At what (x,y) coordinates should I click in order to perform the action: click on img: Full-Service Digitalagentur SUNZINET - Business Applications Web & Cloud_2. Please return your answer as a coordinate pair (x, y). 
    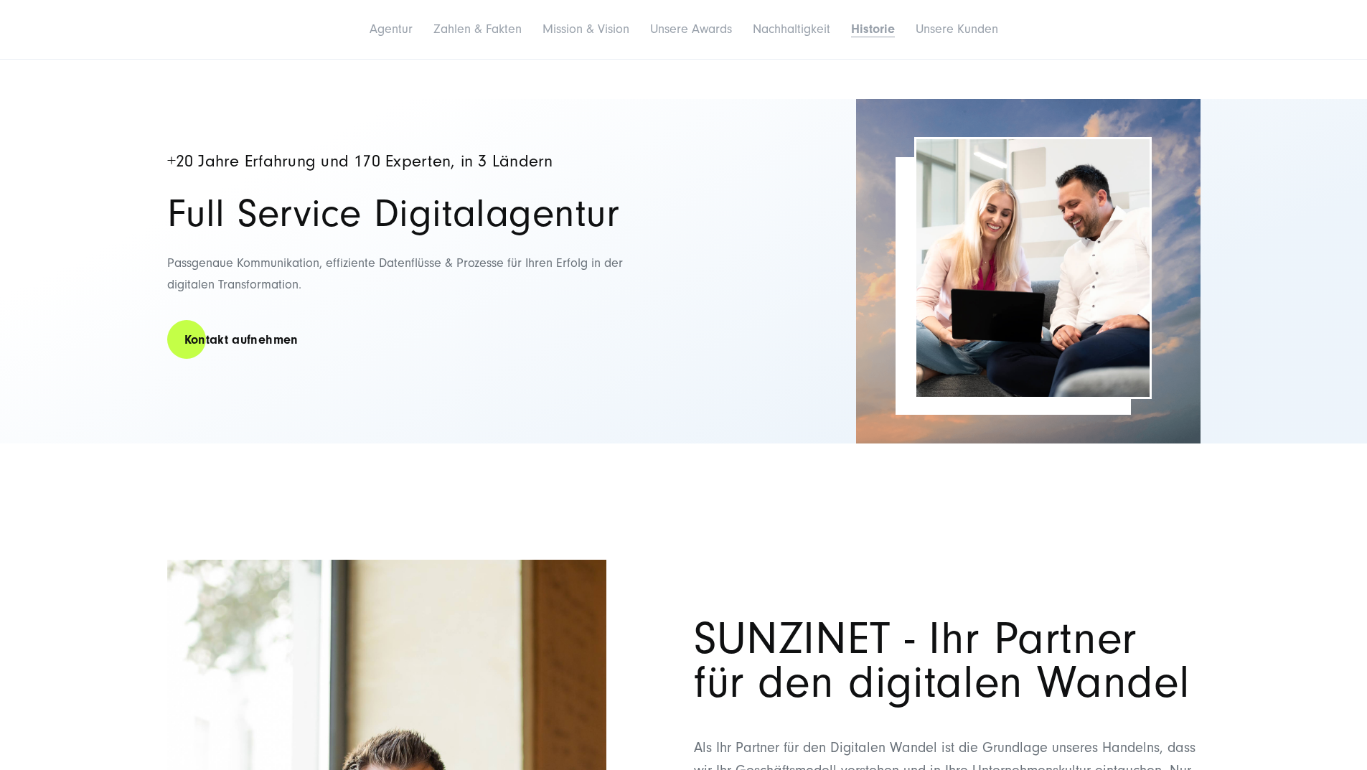
    Looking at the image, I should click on (1028, 271).